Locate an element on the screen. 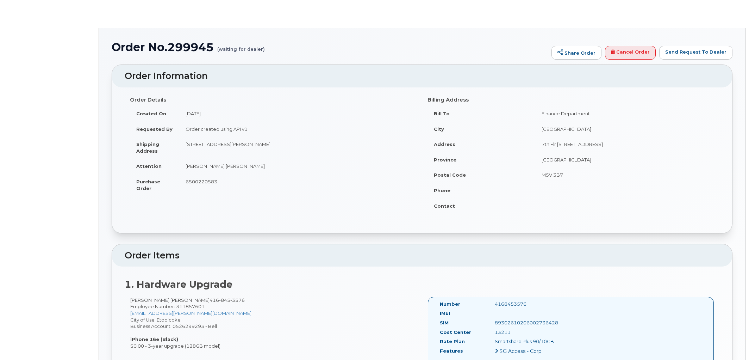 This screenshot has height=360, width=749. strong: Requested By is located at coordinates (154, 129).